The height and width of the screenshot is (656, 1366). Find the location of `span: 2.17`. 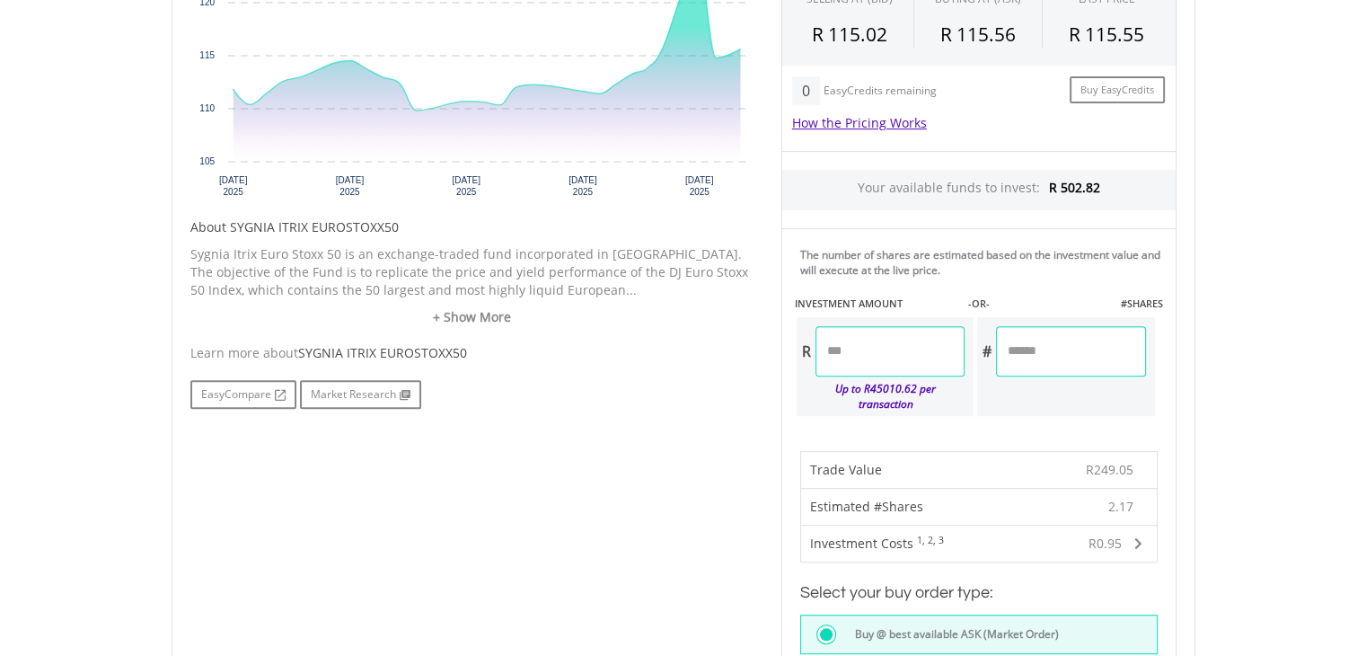

span: 2.17 is located at coordinates (1121, 507).